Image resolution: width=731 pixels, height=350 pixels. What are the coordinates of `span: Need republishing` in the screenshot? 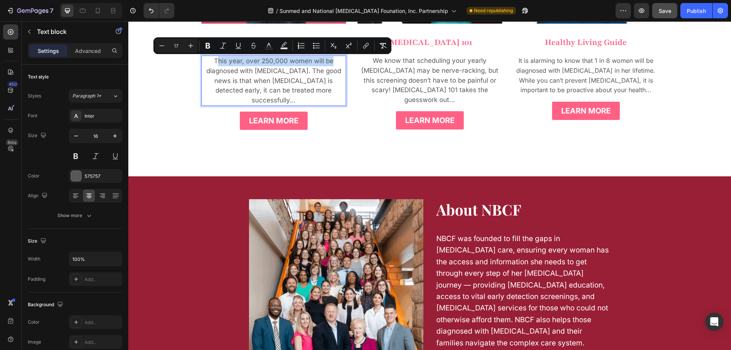 It's located at (493, 11).